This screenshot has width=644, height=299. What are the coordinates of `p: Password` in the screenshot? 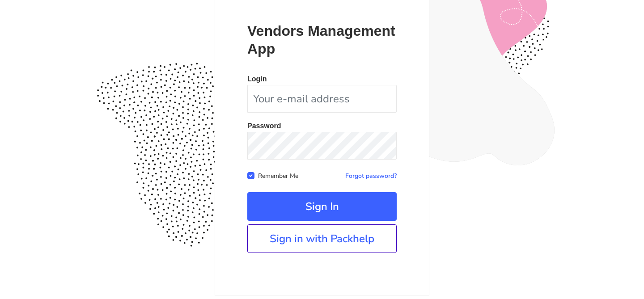 It's located at (322, 126).